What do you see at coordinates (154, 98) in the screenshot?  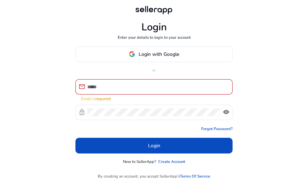 I see `mat-error: Email is` at bounding box center [154, 98].